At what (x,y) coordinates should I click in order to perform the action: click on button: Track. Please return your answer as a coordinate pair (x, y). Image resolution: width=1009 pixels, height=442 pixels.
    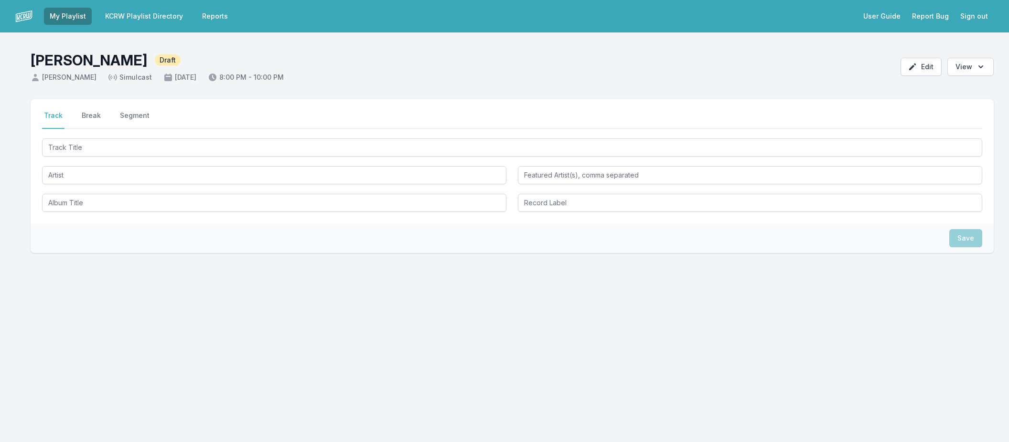
    Looking at the image, I should click on (53, 120).